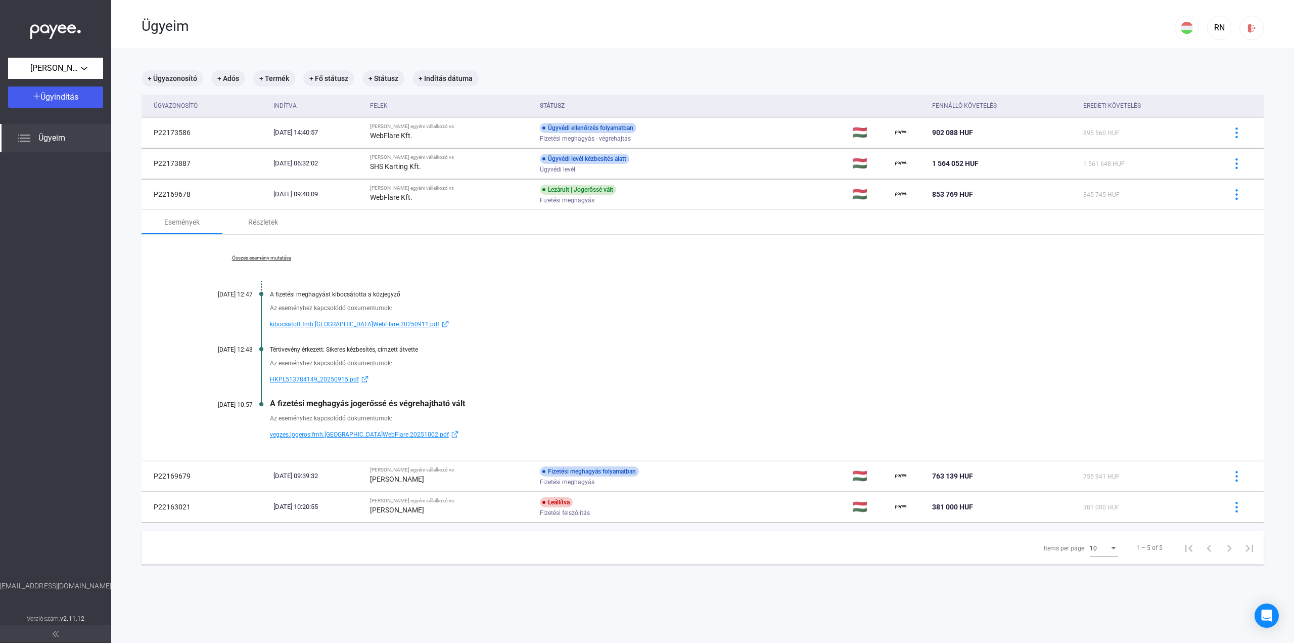 Image resolution: width=1294 pixels, height=643 pixels. Describe the element at coordinates (205, 163) in the screenshot. I see `td: P22173887` at that location.